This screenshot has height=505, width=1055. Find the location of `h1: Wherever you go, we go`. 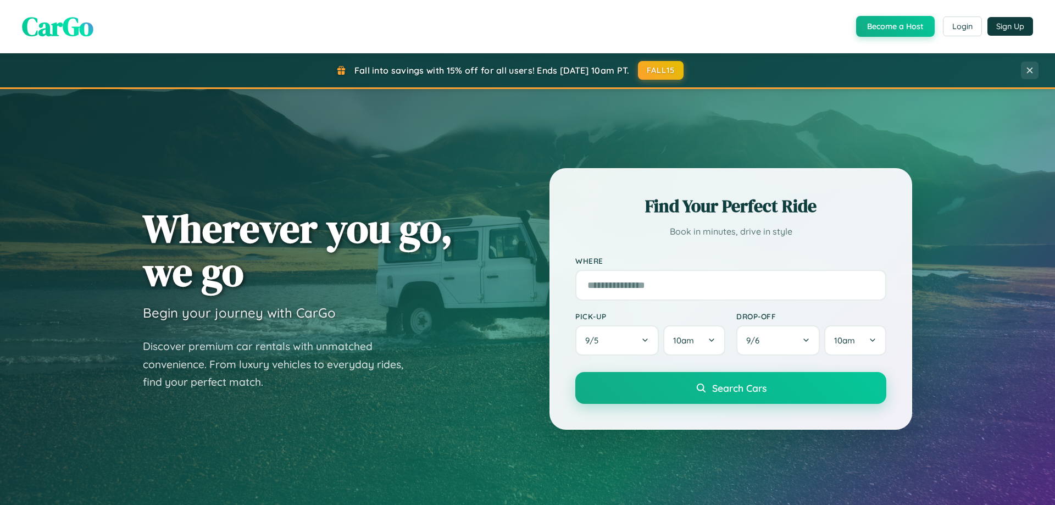

h1: Wherever you go, we go is located at coordinates (298, 250).